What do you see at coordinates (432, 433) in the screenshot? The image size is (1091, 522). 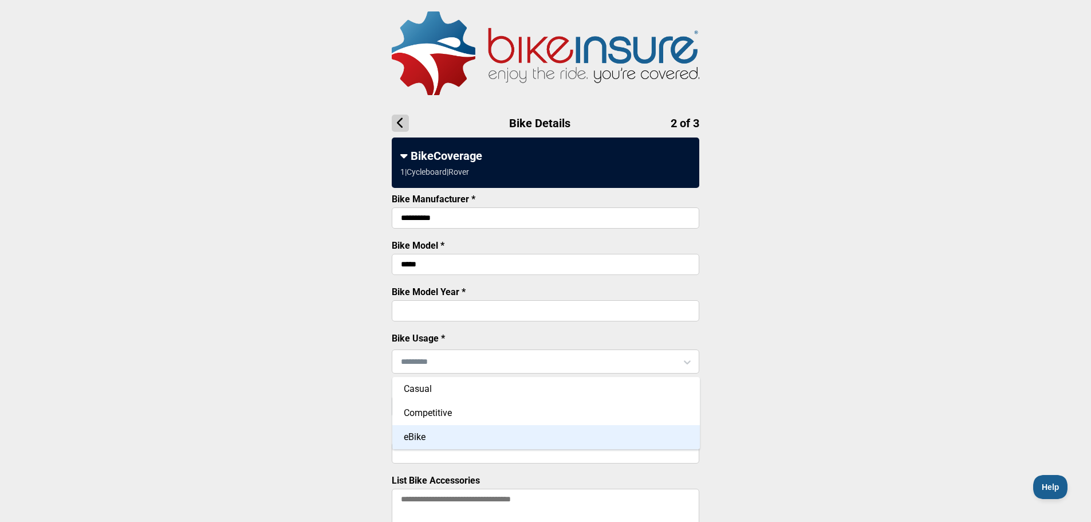 I see `label: Bike Serial Number` at bounding box center [432, 433].